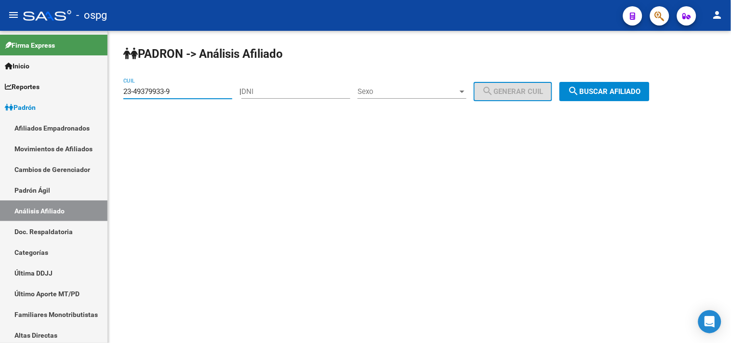 The image size is (731, 343). What do you see at coordinates (408, 92) in the screenshot?
I see `span: Sexo` at bounding box center [408, 92].